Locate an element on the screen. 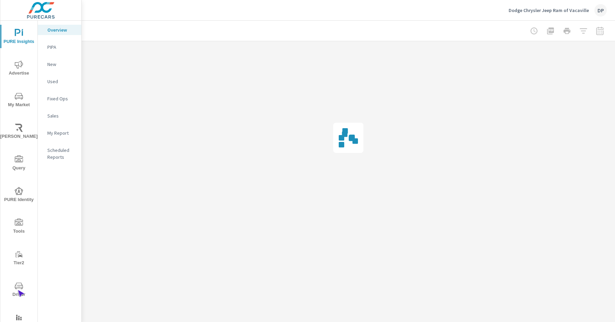 The width and height of the screenshot is (615, 322). p: Scheduled Reports is located at coordinates (61, 153).